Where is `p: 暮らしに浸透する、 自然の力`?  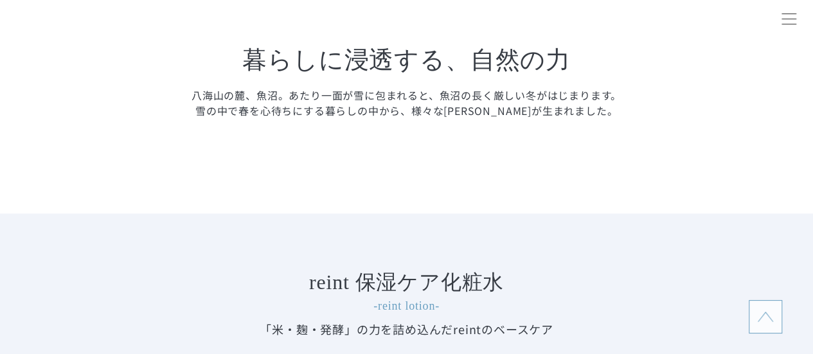 p: 暮らしに浸透する、 自然の力 is located at coordinates (407, 60).